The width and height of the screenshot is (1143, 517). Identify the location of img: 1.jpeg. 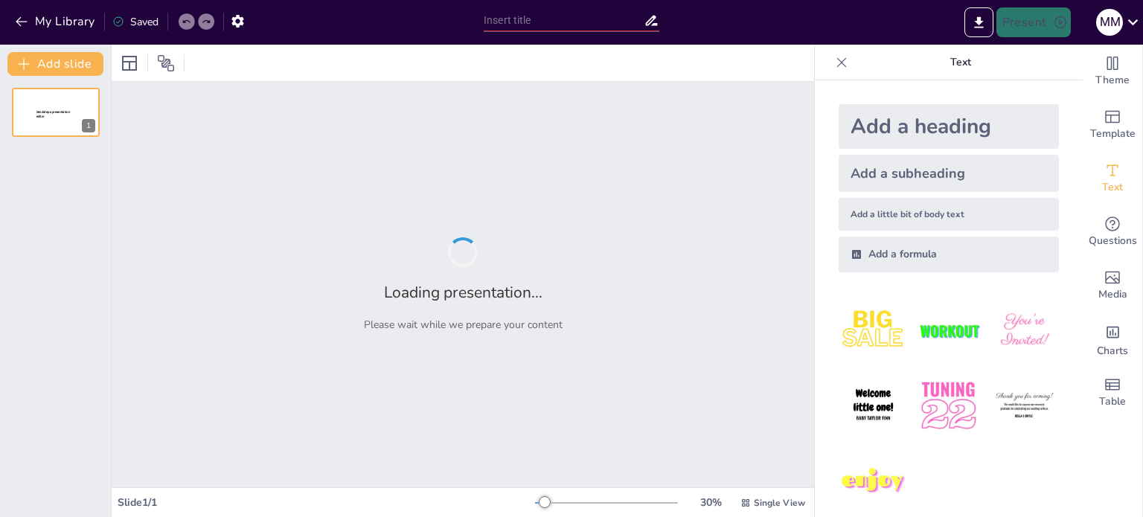
(873, 330).